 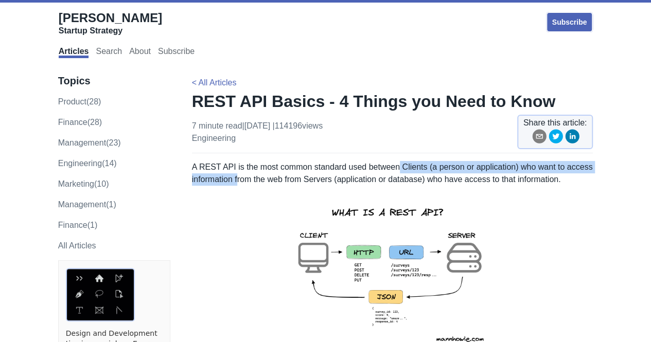 I want to click on div: Startup Strategy, so click(x=110, y=31).